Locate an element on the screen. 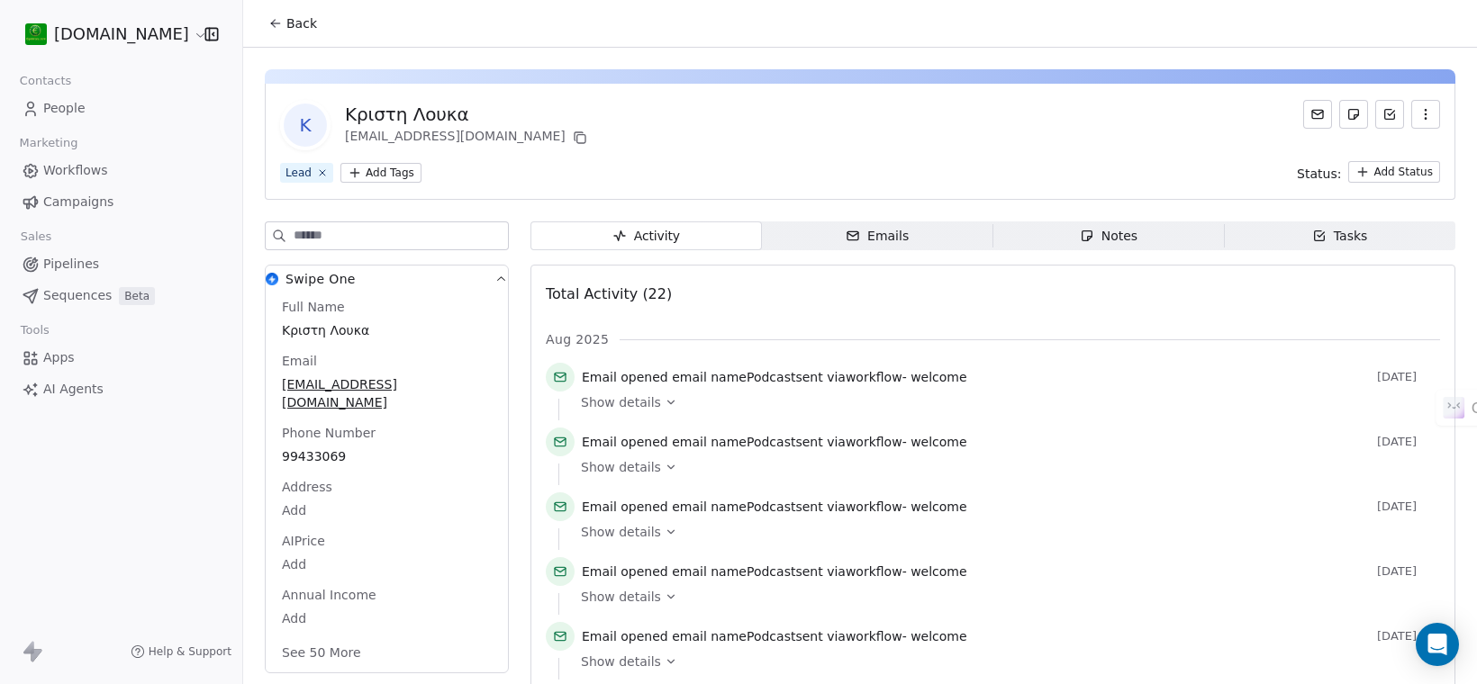 This screenshot has width=1477, height=684. span: Beta is located at coordinates (137, 296).